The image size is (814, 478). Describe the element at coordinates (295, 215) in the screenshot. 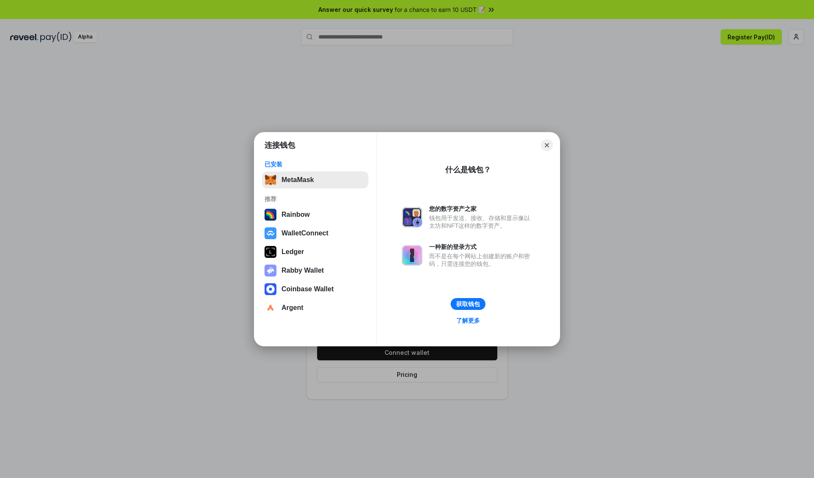

I see `div: Rainbow` at that location.